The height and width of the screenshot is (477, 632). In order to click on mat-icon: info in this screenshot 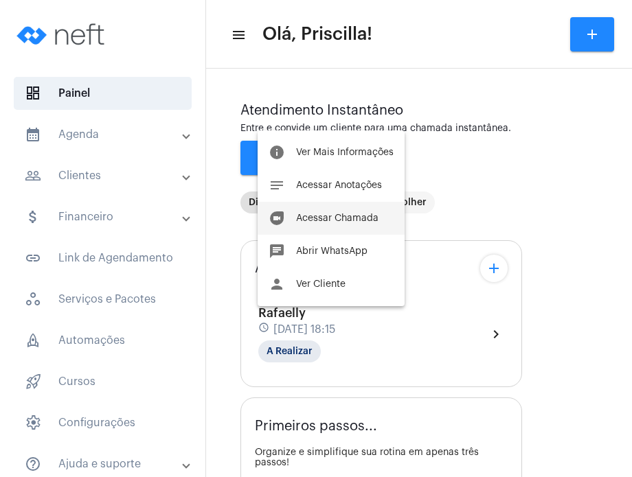, I will do `click(277, 152)`.